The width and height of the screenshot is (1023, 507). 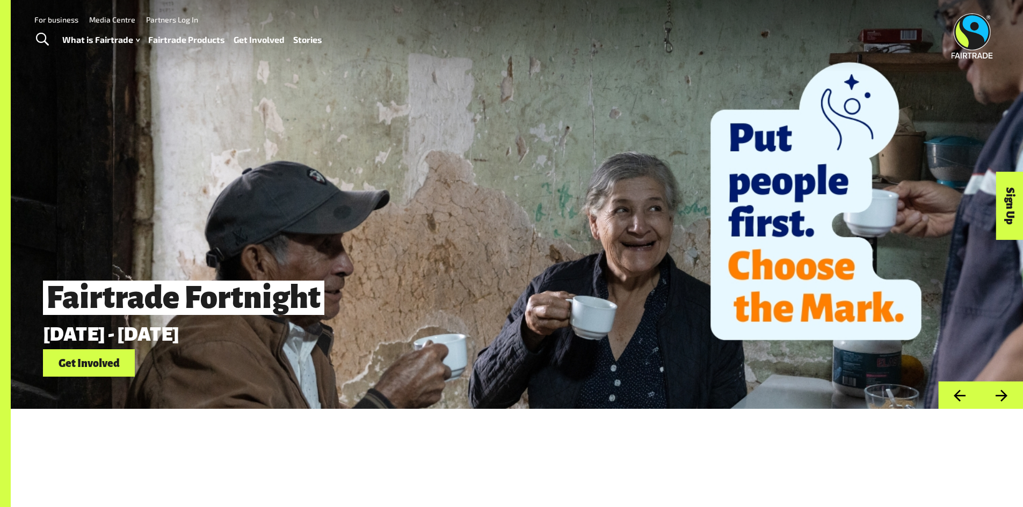 What do you see at coordinates (101, 40) in the screenshot?
I see `a: What is Fairtrade` at bounding box center [101, 40].